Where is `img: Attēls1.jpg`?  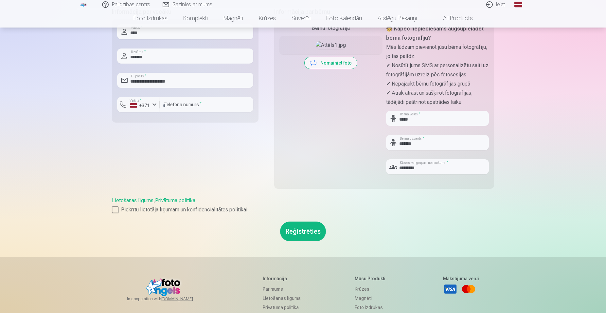 img: Attēls1.jpg is located at coordinates (331, 45).